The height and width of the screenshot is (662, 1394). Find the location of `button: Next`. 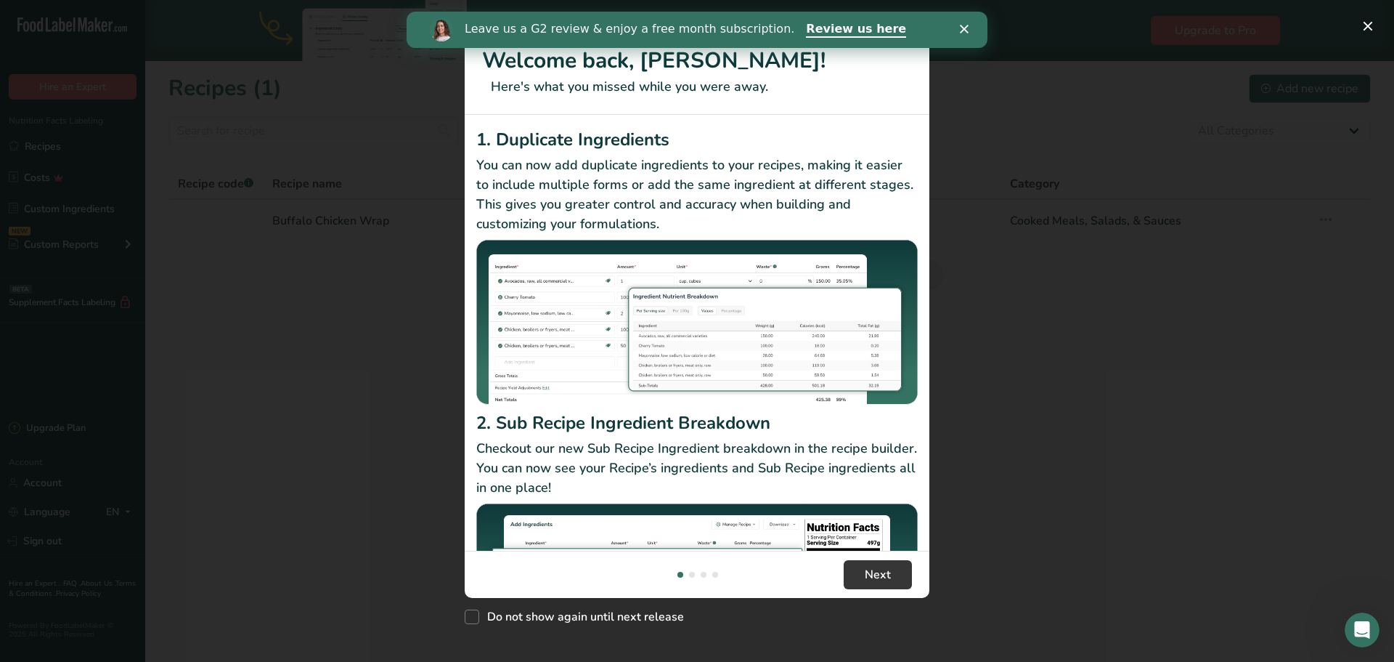

button: Next is located at coordinates (878, 574).